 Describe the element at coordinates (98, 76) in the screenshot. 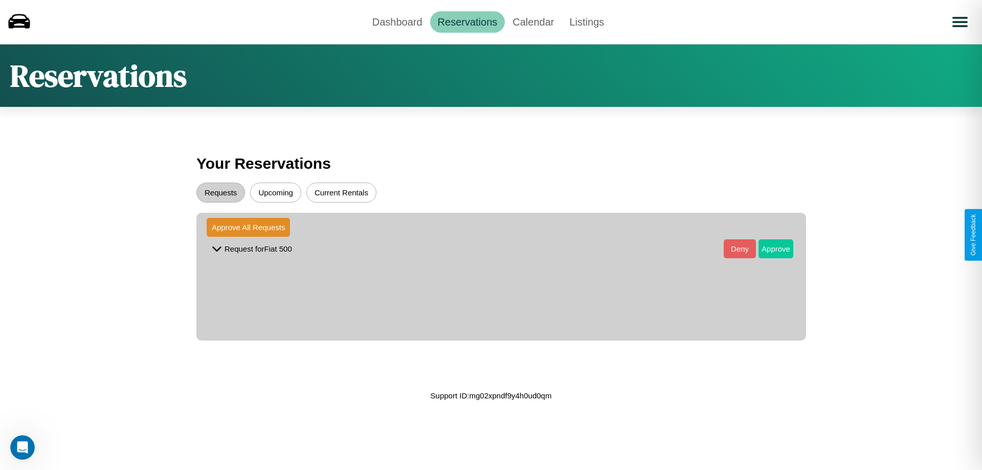

I see `h1: Reservations` at that location.